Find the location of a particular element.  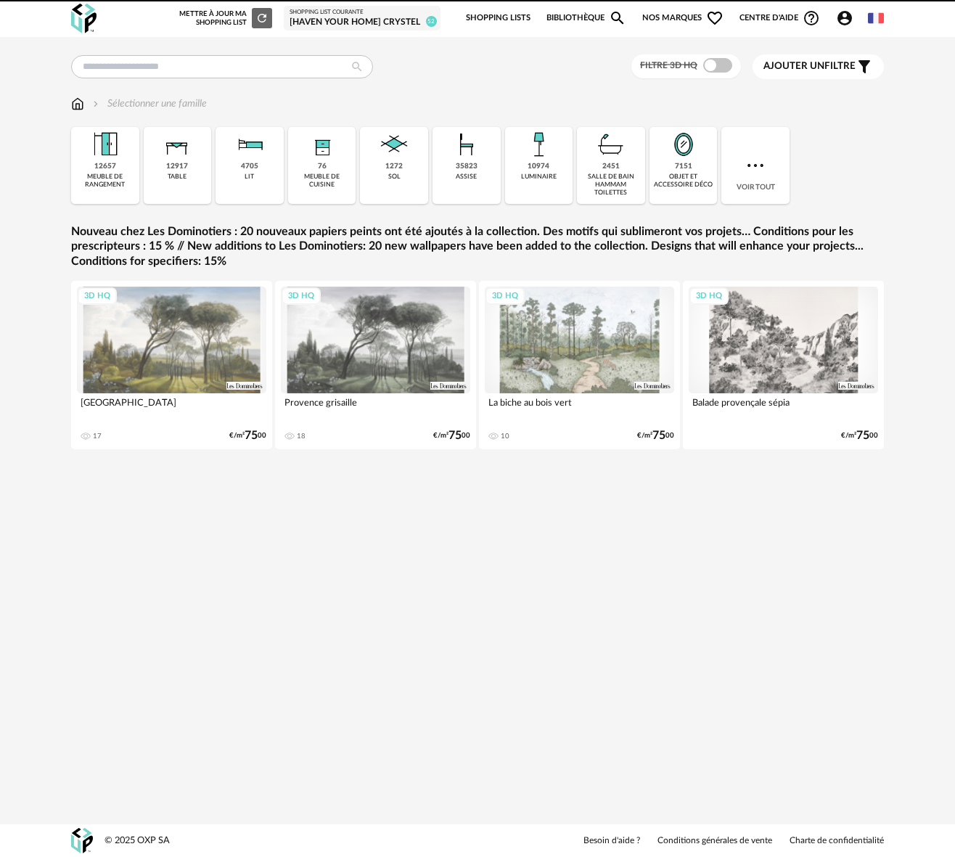

span: Filter icon is located at coordinates (865, 67).